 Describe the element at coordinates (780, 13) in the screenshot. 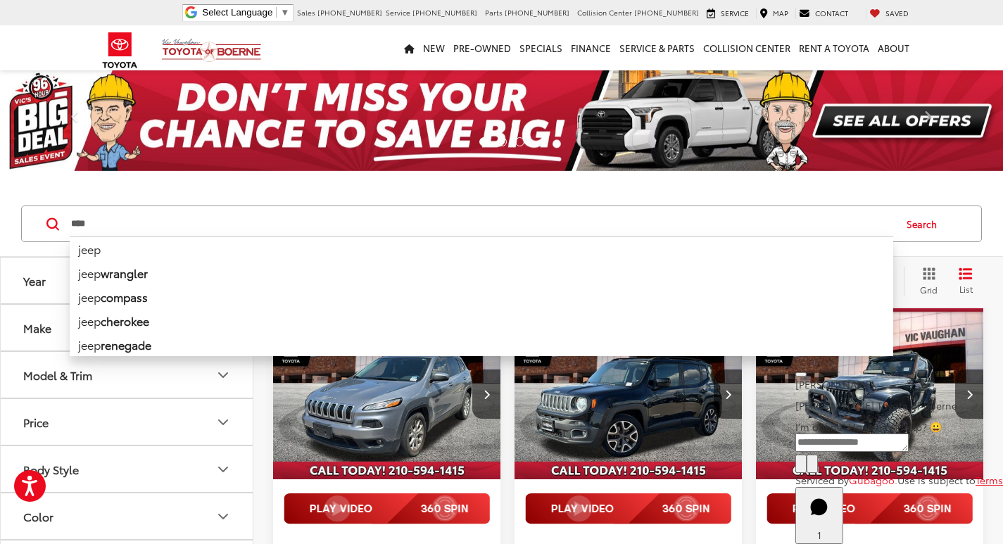

I see `span: Map` at that location.